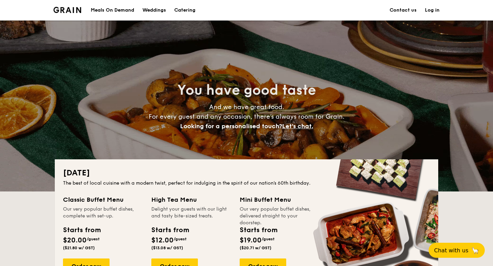 The image size is (493, 266). I want to click on span: $12.00, so click(162, 240).